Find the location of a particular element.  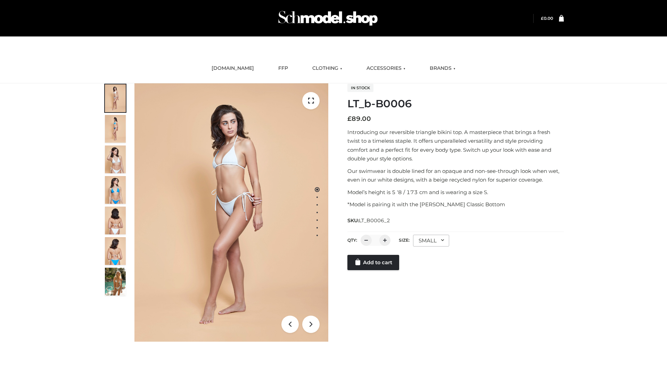

img: Arieltop_CloudNine_AzureSky2.jpg is located at coordinates (115, 282).